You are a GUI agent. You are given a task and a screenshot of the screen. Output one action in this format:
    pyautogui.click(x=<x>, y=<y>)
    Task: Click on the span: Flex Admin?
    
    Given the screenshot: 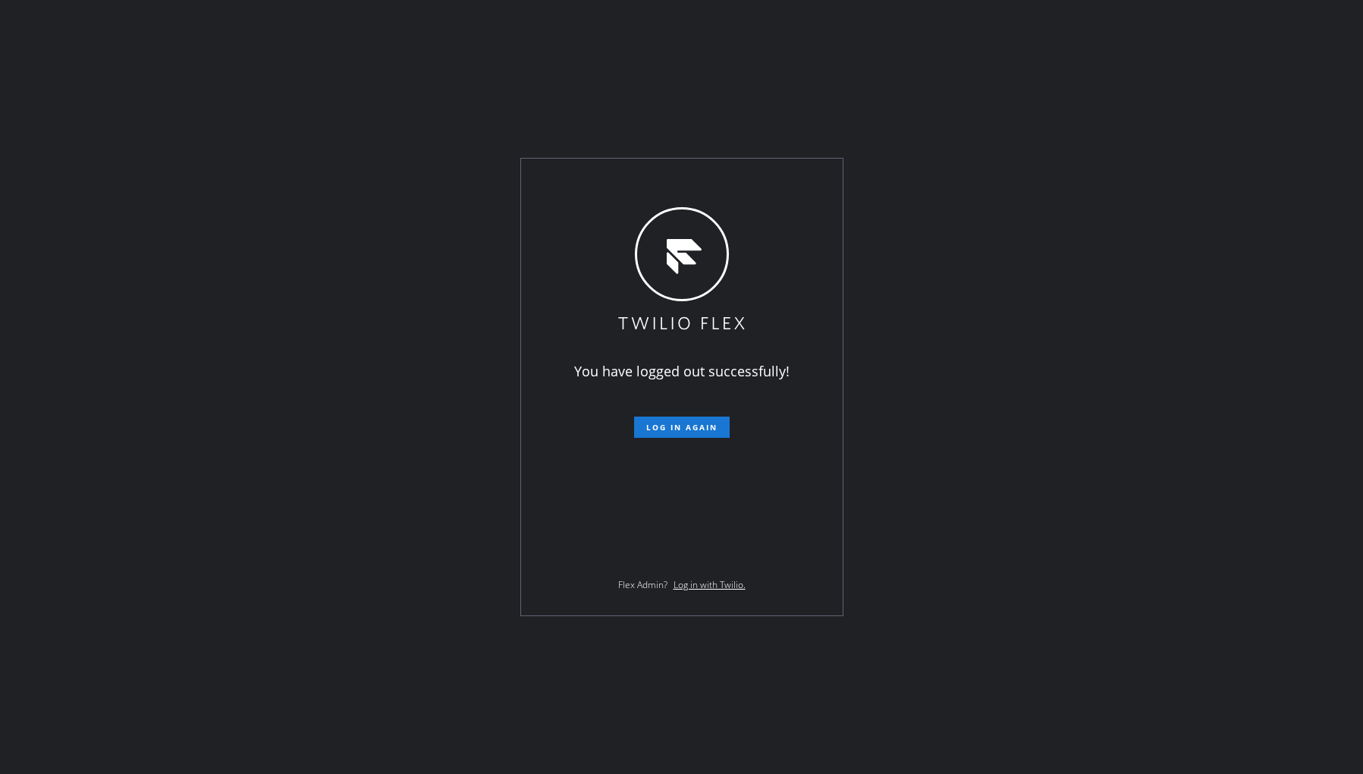 What is the action you would take?
    pyautogui.click(x=642, y=584)
    